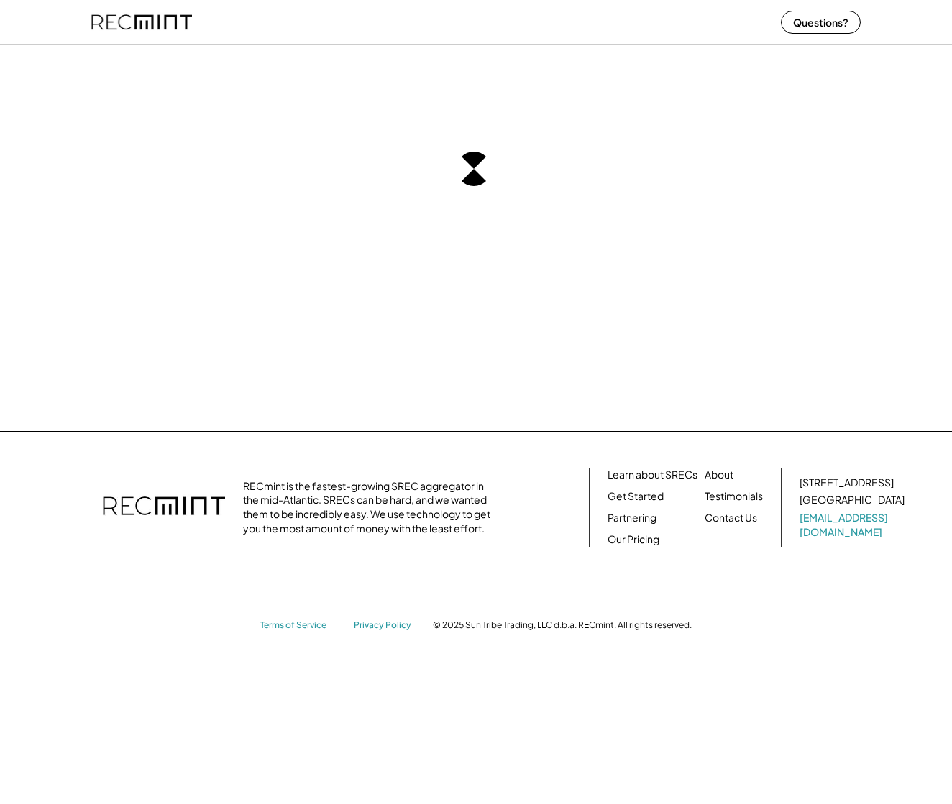 The image size is (952, 804). I want to click on a: Testimonials, so click(733, 497).